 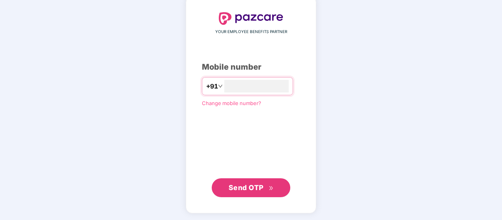 What do you see at coordinates (246, 187) in the screenshot?
I see `span: Send OTP` at bounding box center [246, 187].